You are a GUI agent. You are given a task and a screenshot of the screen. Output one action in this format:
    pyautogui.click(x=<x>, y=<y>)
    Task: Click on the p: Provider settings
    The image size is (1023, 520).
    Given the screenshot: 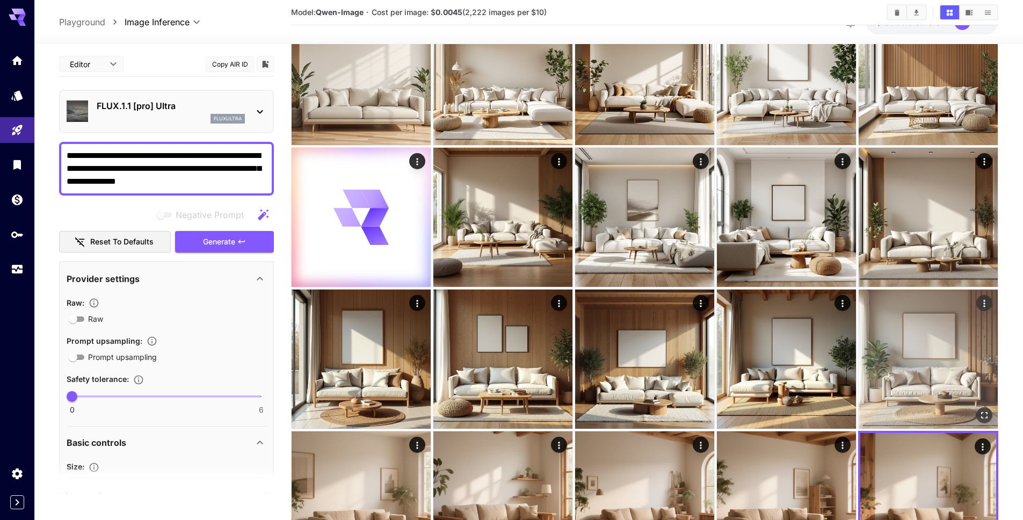 What is the action you would take?
    pyautogui.click(x=103, y=279)
    